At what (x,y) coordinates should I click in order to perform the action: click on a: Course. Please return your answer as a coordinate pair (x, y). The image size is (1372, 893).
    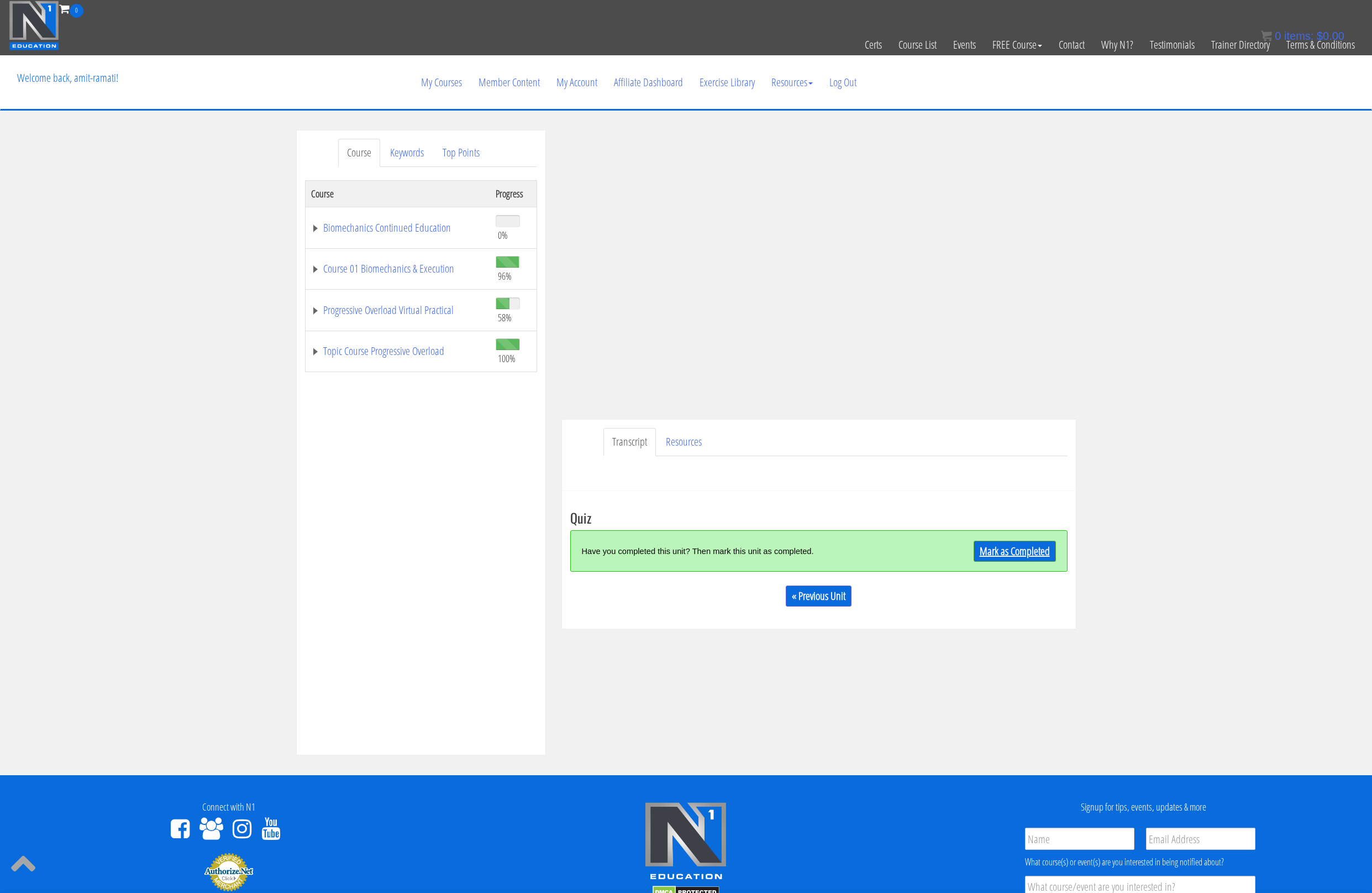
    Looking at the image, I should click on (359, 153).